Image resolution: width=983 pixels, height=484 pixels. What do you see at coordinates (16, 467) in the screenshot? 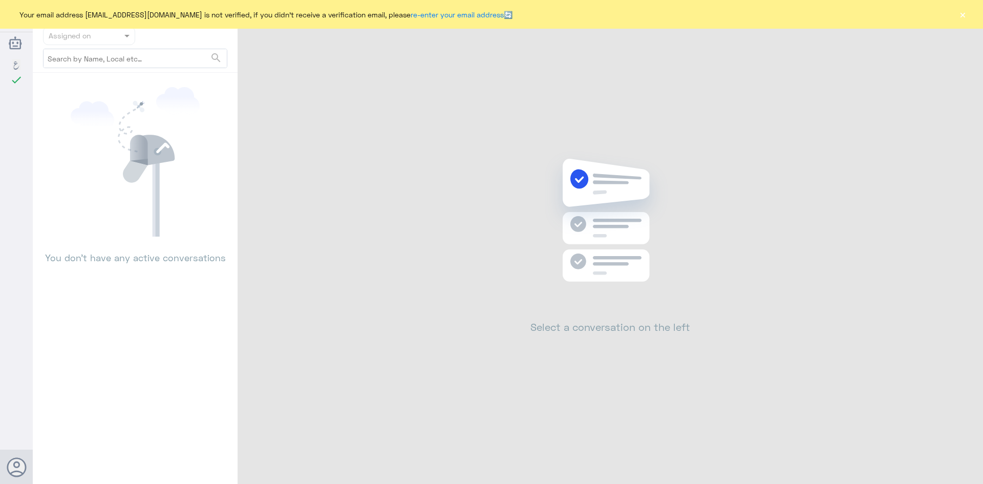
I see `button: Avatar` at bounding box center [16, 467].